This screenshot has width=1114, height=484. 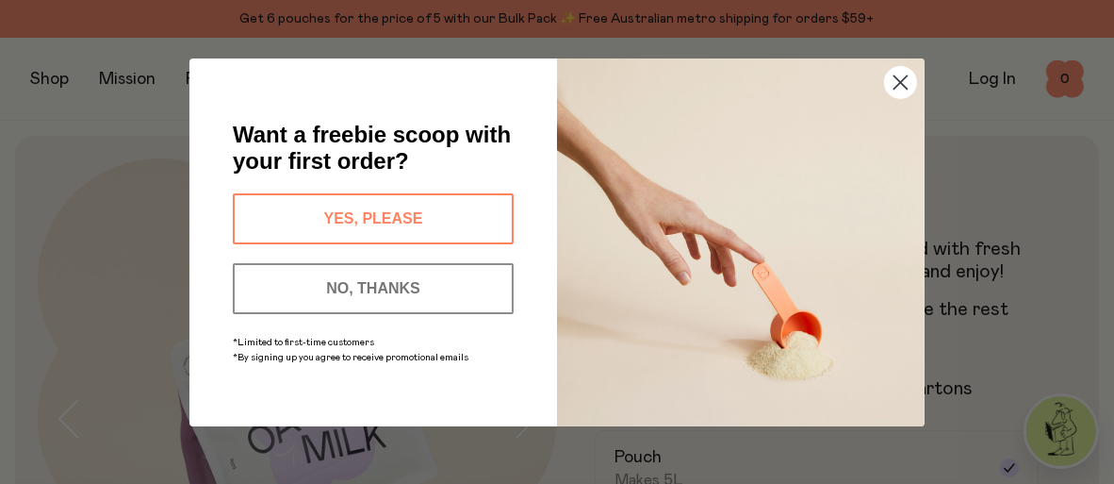 I want to click on button: YES, PLEASE, so click(x=373, y=219).